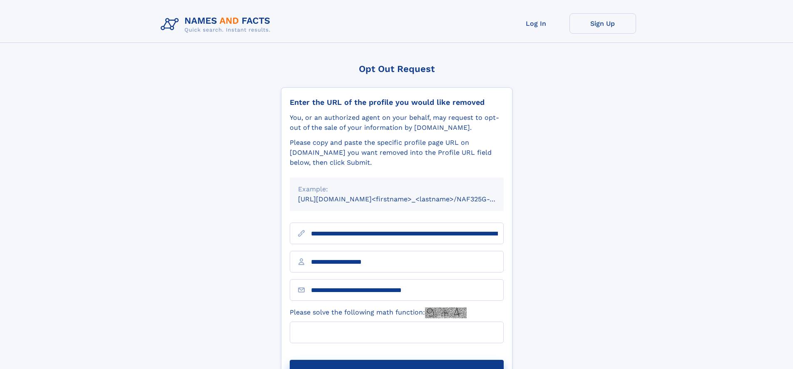 The image size is (793, 369). What do you see at coordinates (603, 23) in the screenshot?
I see `a: Sign Up` at bounding box center [603, 23].